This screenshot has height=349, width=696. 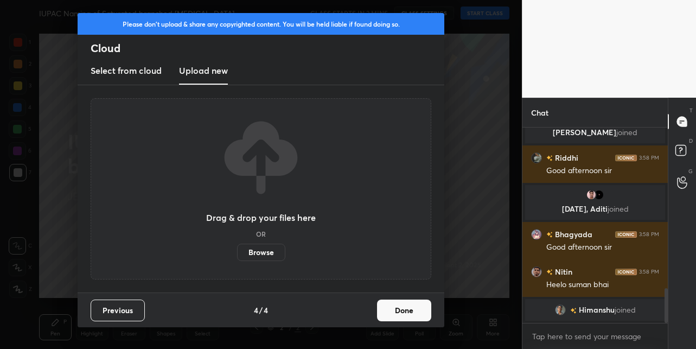 What do you see at coordinates (204, 71) in the screenshot?
I see `h3: Upload new` at bounding box center [204, 71].